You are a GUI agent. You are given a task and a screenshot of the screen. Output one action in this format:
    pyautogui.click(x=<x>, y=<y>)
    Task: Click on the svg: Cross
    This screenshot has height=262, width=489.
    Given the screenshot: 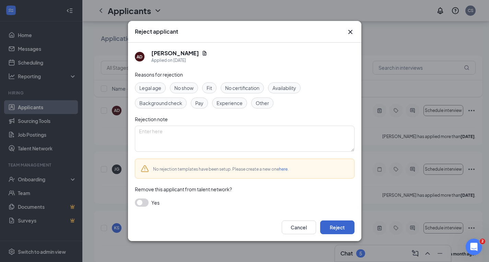 What is the action you would take?
    pyautogui.click(x=350, y=32)
    